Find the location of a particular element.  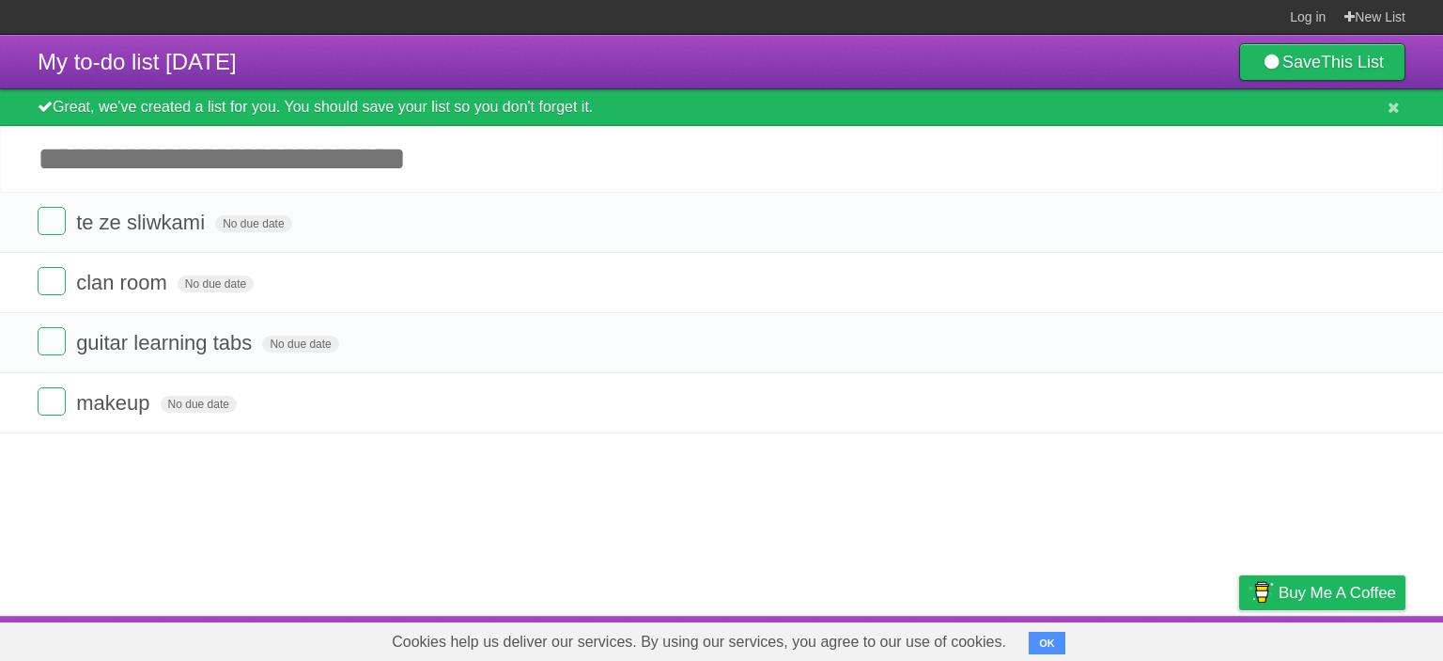

a: About is located at coordinates (1009, 638).